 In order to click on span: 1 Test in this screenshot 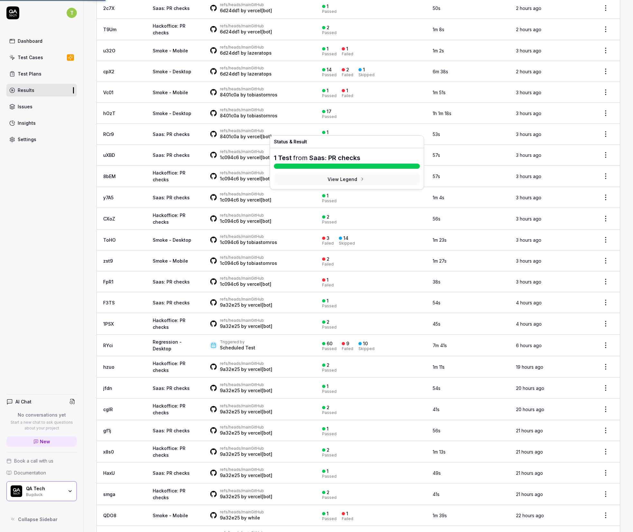, I will do `click(283, 158)`.